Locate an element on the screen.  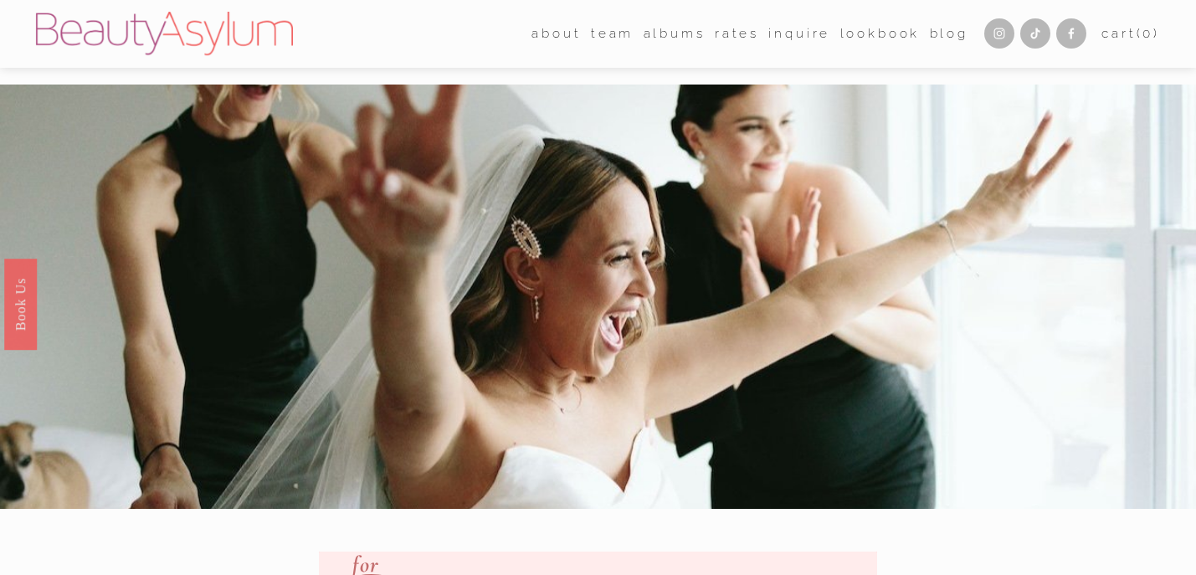
a: TikTok is located at coordinates (1036, 33).